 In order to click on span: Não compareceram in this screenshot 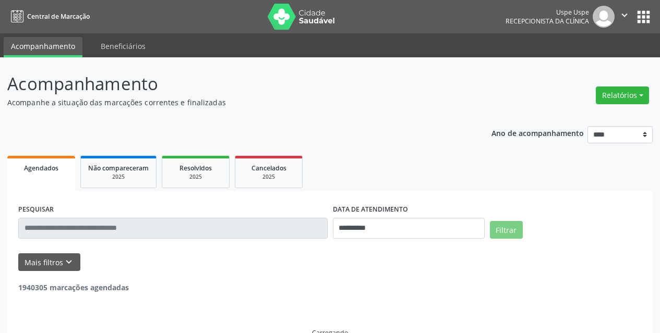, I will do `click(118, 168)`.